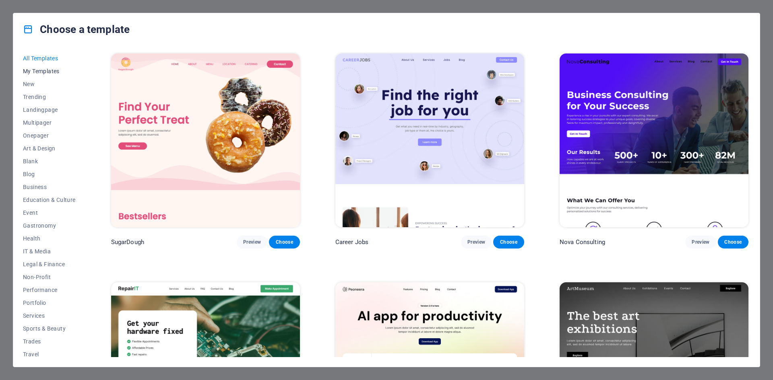  What do you see at coordinates (49, 213) in the screenshot?
I see `button: Event` at bounding box center [49, 213].